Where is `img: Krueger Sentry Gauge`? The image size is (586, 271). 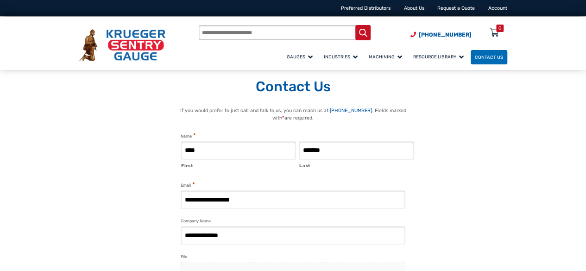
img: Krueger Sentry Gauge is located at coordinates (122, 45).